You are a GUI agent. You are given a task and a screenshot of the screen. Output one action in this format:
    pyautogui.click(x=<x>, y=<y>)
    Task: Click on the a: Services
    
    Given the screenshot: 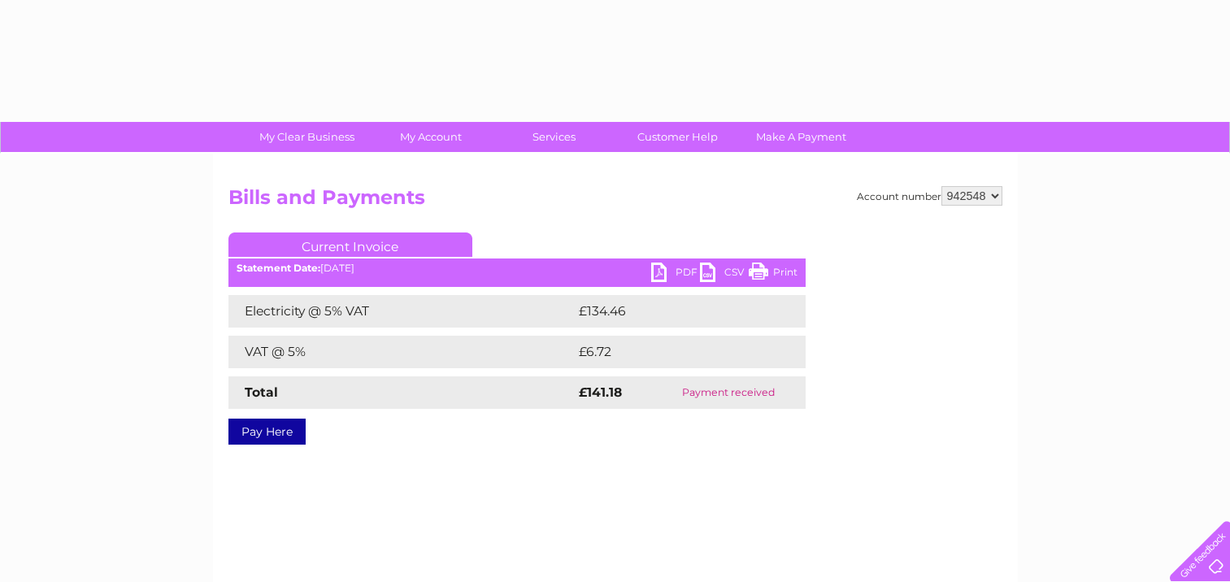 What is the action you would take?
    pyautogui.click(x=554, y=137)
    